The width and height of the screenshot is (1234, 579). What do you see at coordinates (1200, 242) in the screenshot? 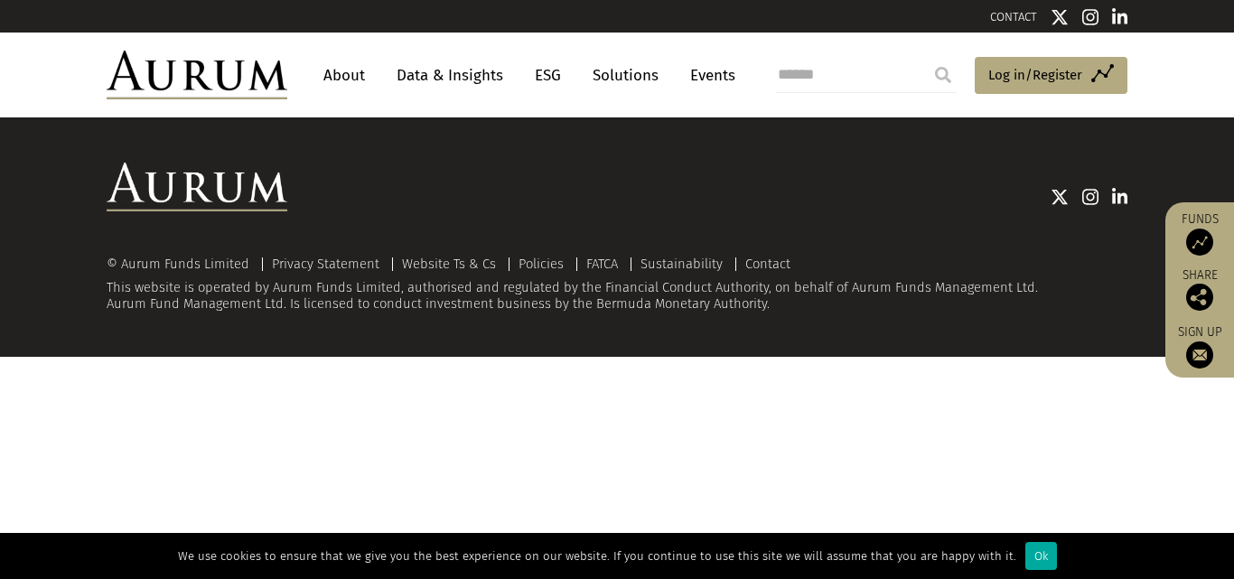
I see `img: Access Funds` at bounding box center [1200, 242].